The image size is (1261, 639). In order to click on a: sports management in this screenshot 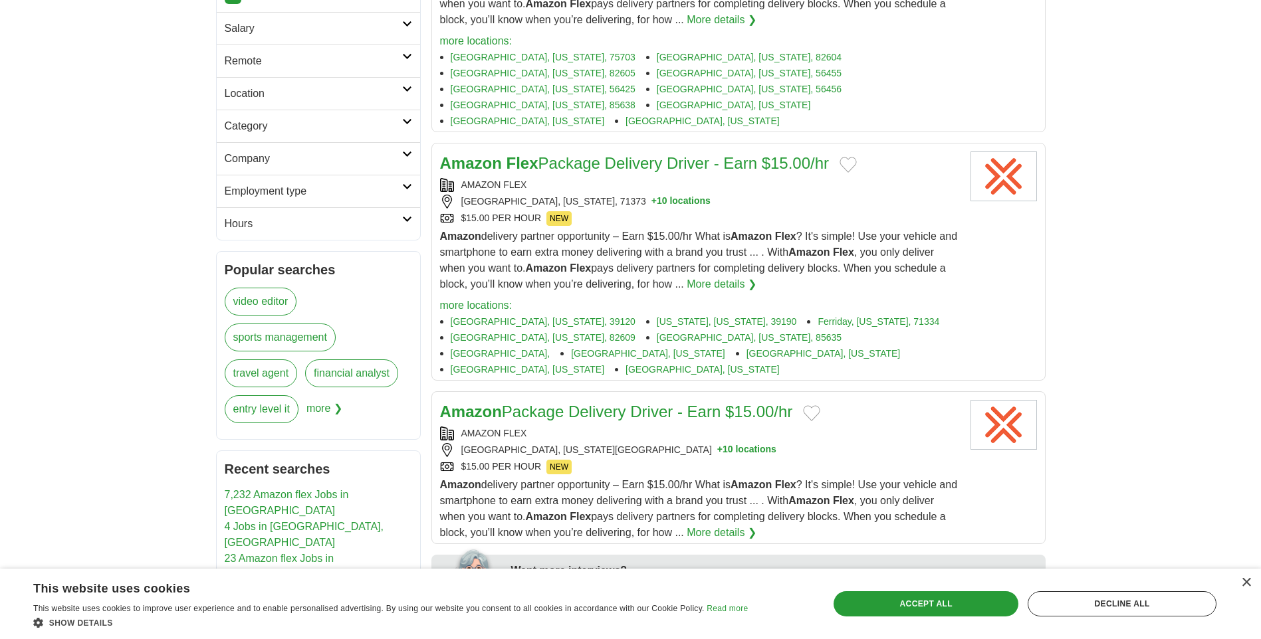, I will do `click(280, 338)`.